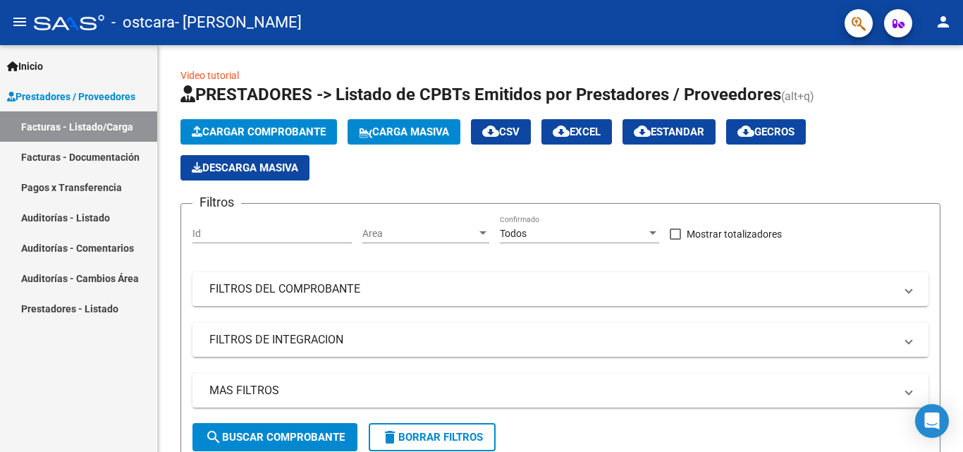 The image size is (963, 452). I want to click on button: Estandar, so click(669, 132).